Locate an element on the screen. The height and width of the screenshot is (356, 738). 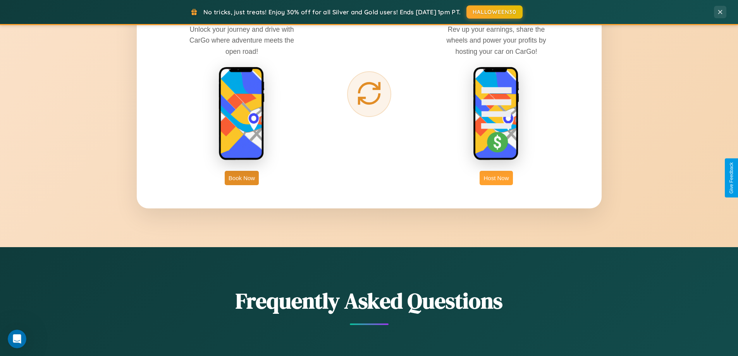
button: Host Now is located at coordinates (496, 178).